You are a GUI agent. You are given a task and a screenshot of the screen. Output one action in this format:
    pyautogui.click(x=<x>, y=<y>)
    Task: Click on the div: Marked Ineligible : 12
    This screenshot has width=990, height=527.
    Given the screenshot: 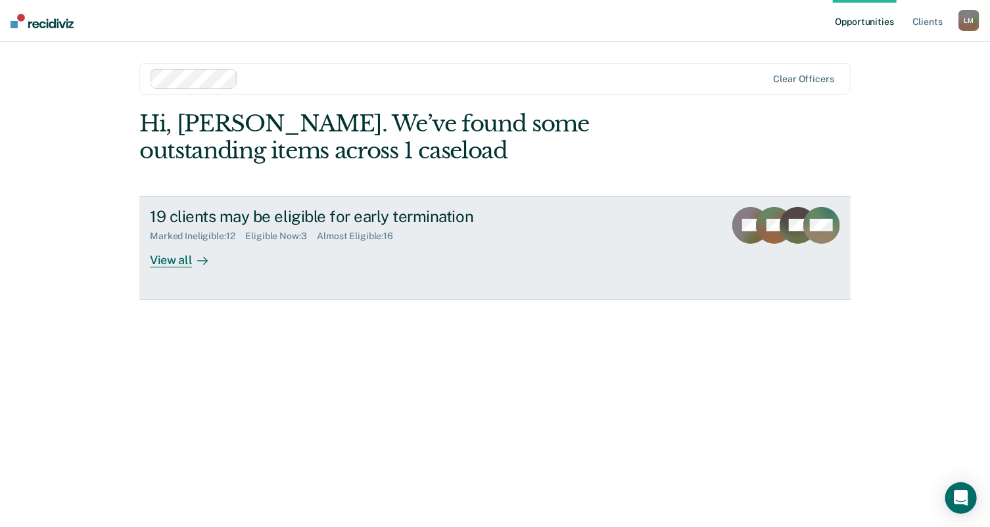 What is the action you would take?
    pyautogui.click(x=197, y=236)
    